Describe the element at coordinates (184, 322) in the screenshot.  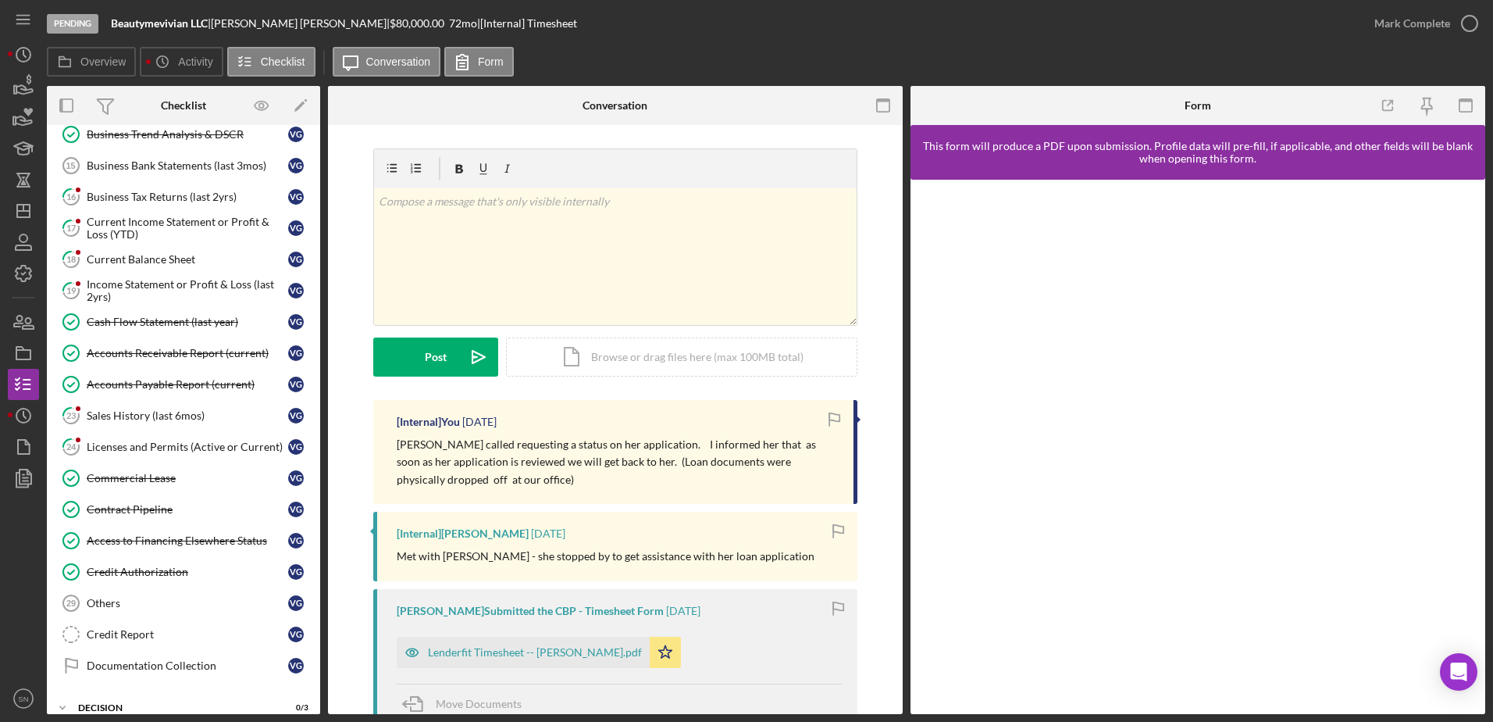
I see `a: Cash Flow Statement (last year)VG` at that location.